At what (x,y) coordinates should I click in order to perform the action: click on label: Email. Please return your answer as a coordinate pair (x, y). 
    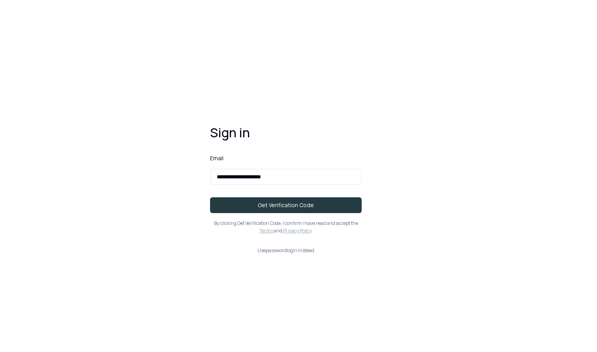
    Looking at the image, I should click on (286, 158).